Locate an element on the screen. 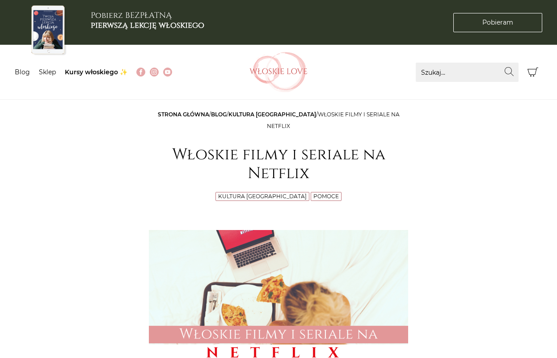  a: Pobieram is located at coordinates (497, 22).